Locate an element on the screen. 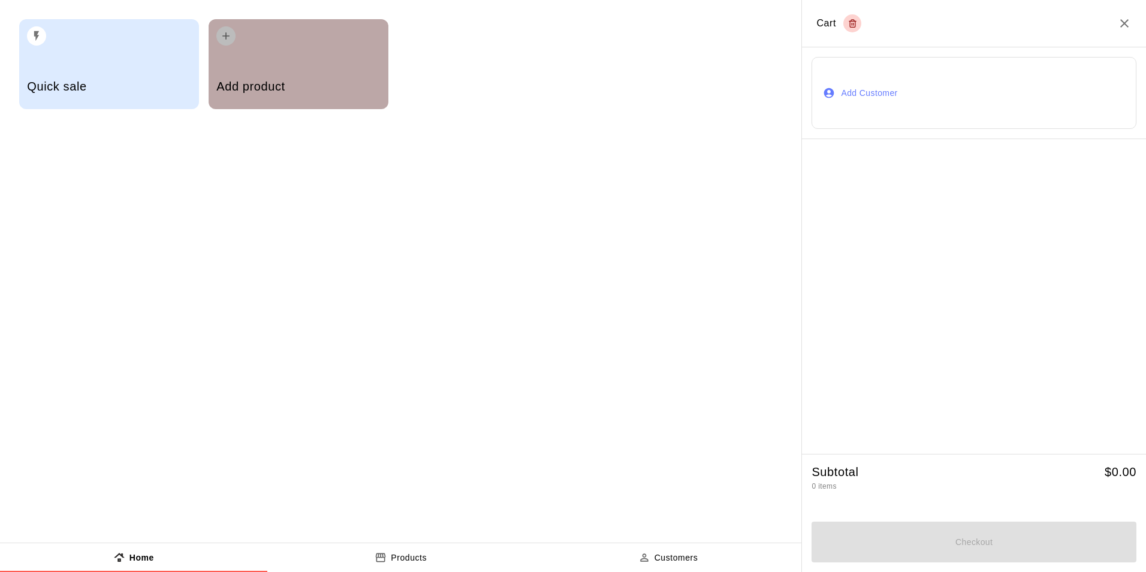 The width and height of the screenshot is (1146, 572). button: Add Customer is located at coordinates (974, 93).